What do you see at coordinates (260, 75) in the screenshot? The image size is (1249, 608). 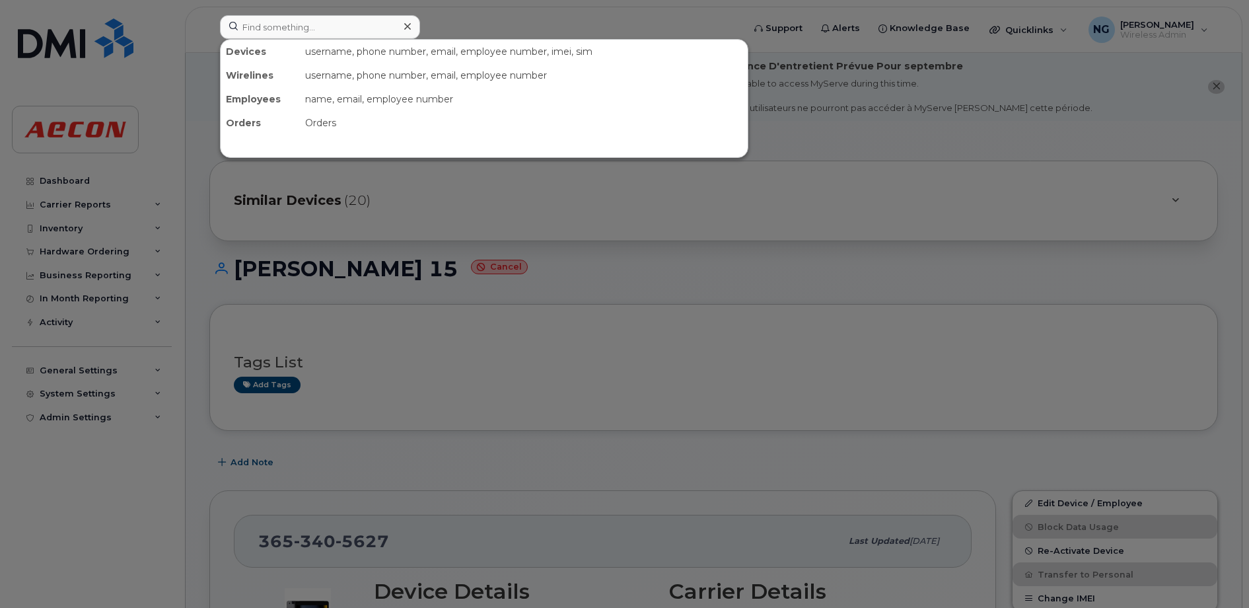 I see `div: Wirelines` at bounding box center [260, 75].